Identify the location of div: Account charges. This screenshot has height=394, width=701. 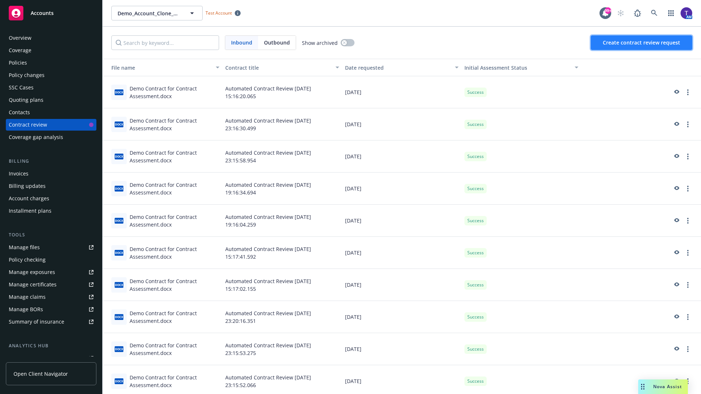
(29, 199).